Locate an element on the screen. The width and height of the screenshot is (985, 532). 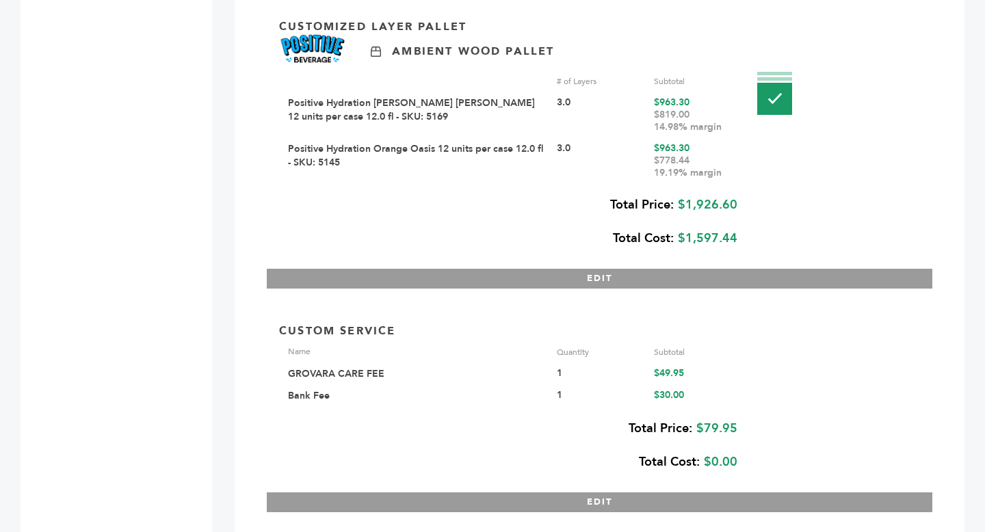
div: GROVARA CARE FEE is located at coordinates (417, 374).